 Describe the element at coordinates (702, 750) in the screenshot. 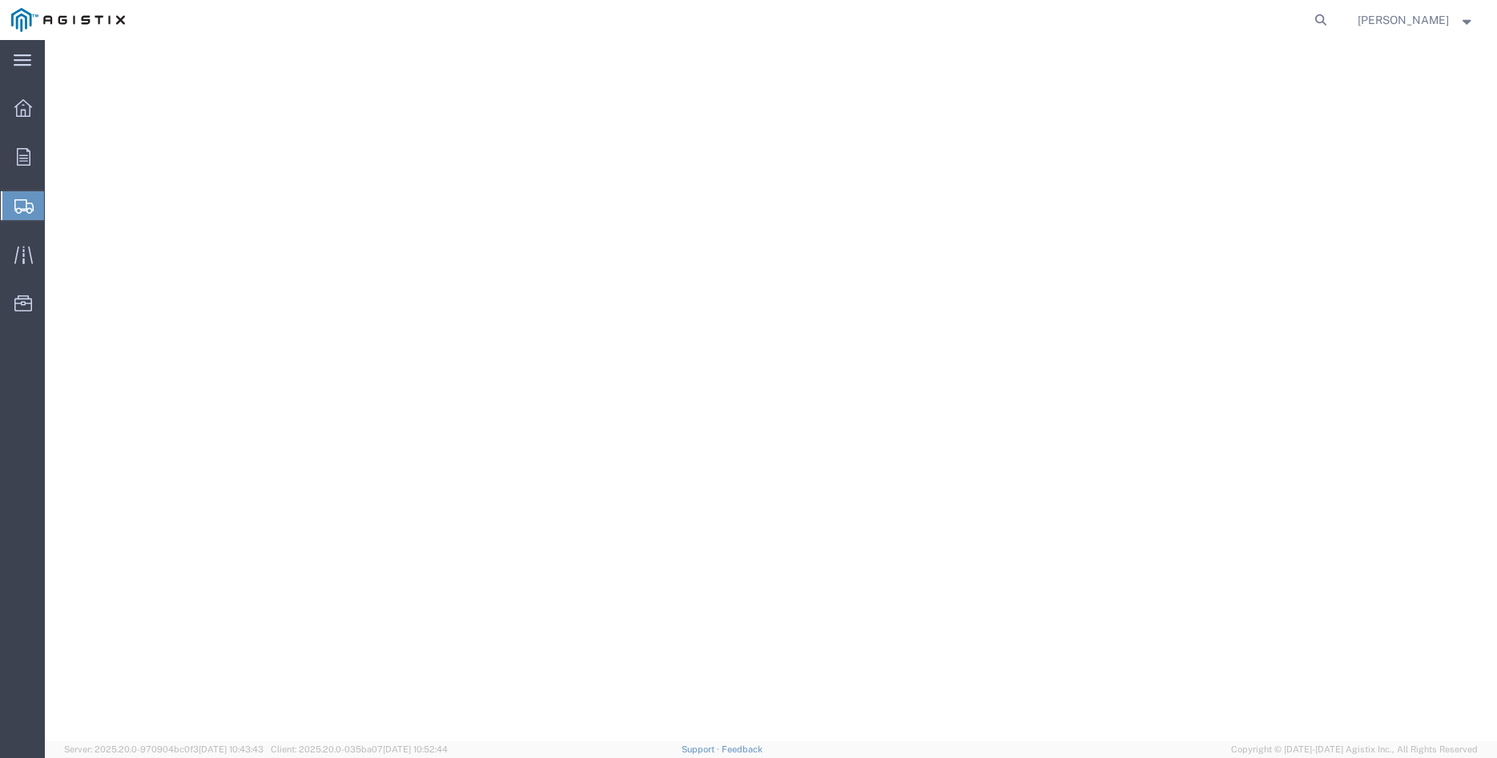

I see `a: Support` at that location.